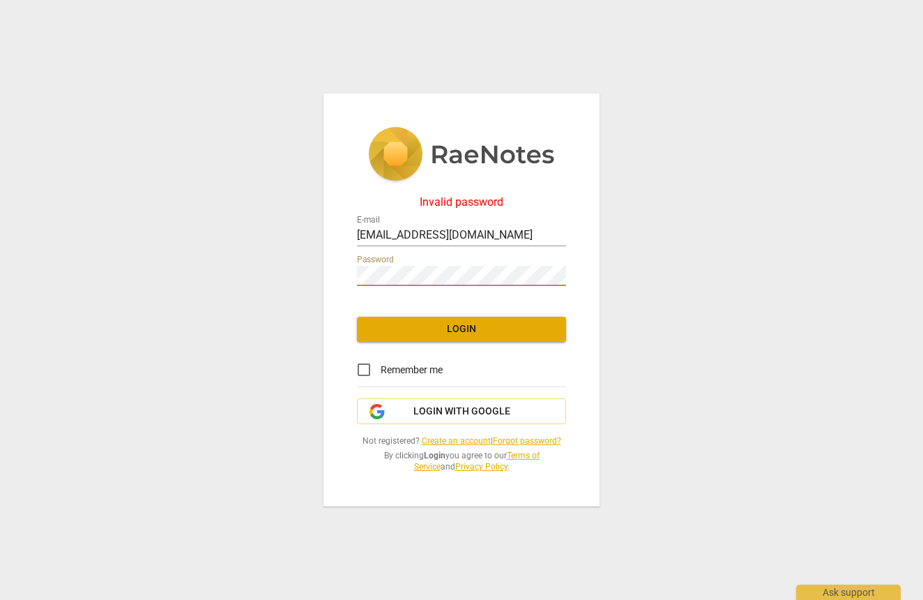 This screenshot has height=600, width=923. I want to click on img: 5ac2273c67554f335776073100b6d88f.svg, so click(462, 156).